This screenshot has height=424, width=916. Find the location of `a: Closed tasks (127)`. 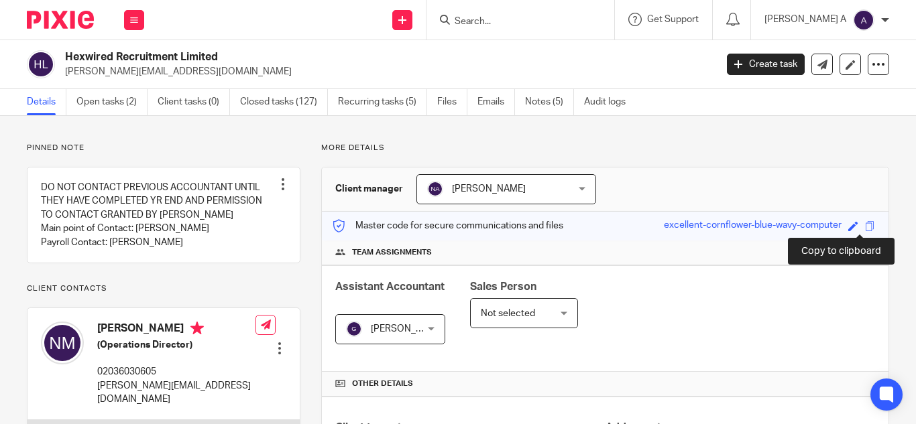

a: Closed tasks (127) is located at coordinates (284, 102).